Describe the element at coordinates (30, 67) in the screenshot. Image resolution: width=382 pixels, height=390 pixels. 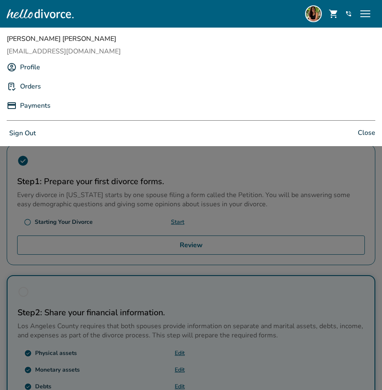
I see `a: Profile` at that location.